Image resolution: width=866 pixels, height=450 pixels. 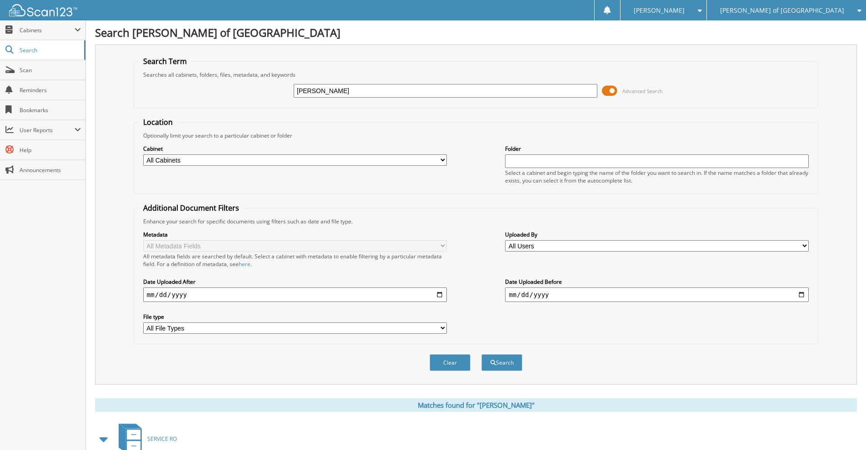 What do you see at coordinates (158, 122) in the screenshot?
I see `legend: Location` at bounding box center [158, 122].